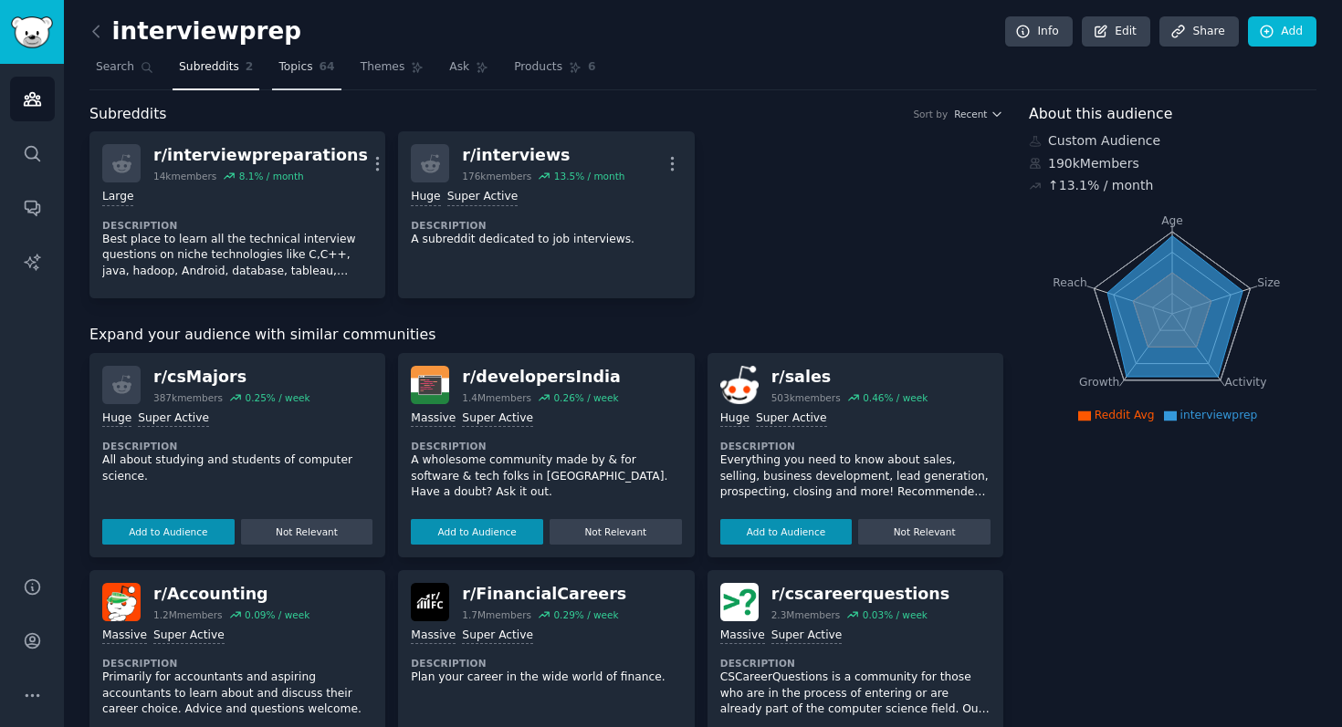 The height and width of the screenshot is (727, 1342). What do you see at coordinates (327, 68) in the screenshot?
I see `span: 64` at bounding box center [327, 68].